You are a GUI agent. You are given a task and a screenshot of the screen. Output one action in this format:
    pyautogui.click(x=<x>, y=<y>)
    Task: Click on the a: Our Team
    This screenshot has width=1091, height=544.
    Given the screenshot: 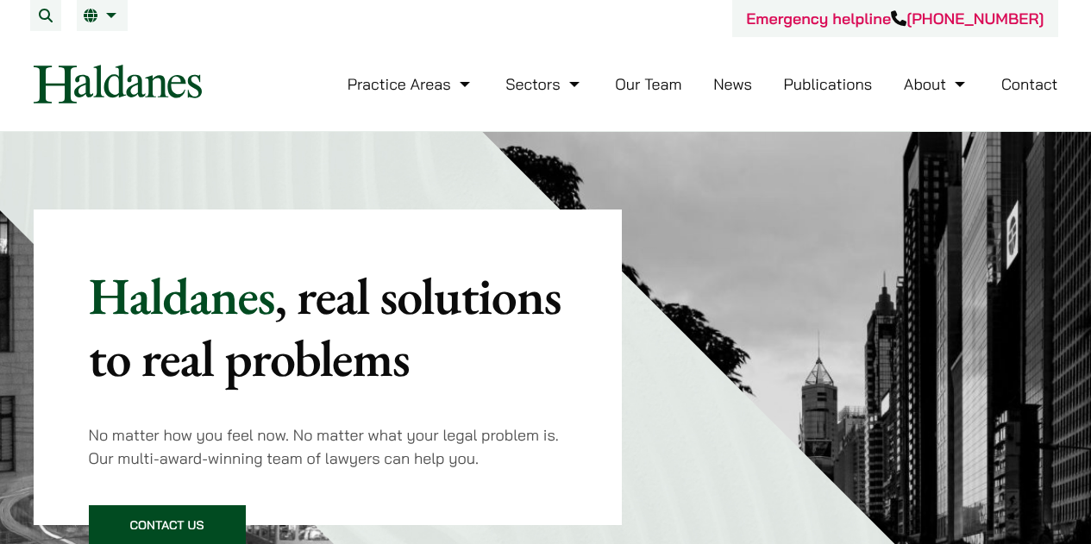 What is the action you would take?
    pyautogui.click(x=647, y=84)
    